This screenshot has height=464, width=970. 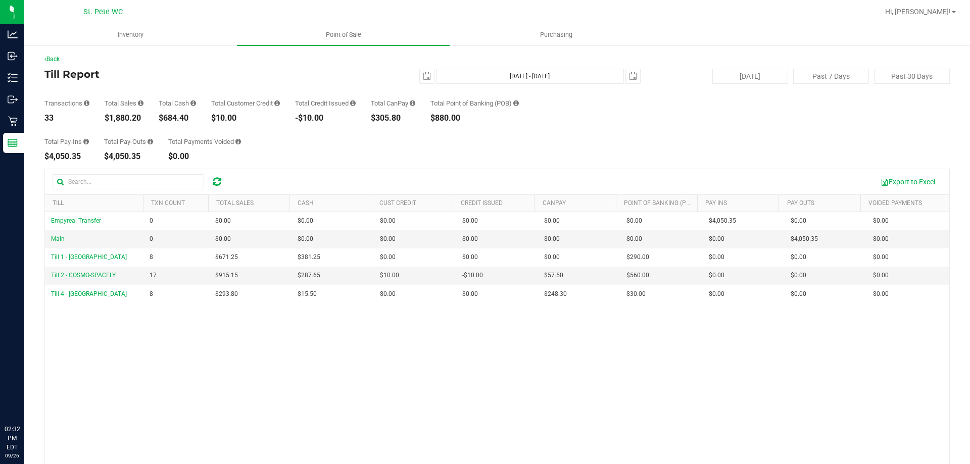 What do you see at coordinates (177, 103) in the screenshot?
I see `div: Total Cash` at bounding box center [177, 103].